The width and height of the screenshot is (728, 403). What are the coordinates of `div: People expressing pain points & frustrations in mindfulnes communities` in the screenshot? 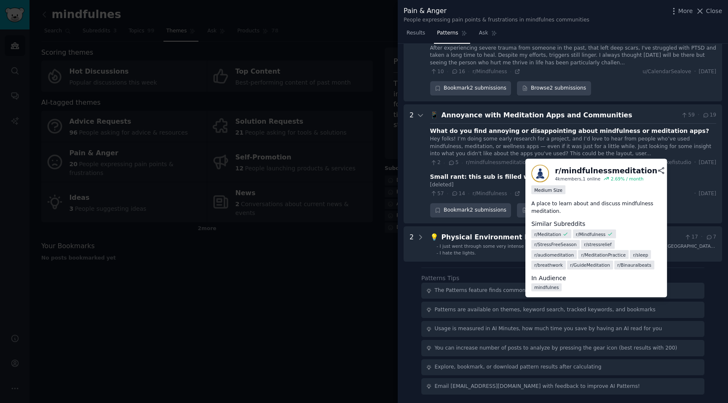 It's located at (496, 20).